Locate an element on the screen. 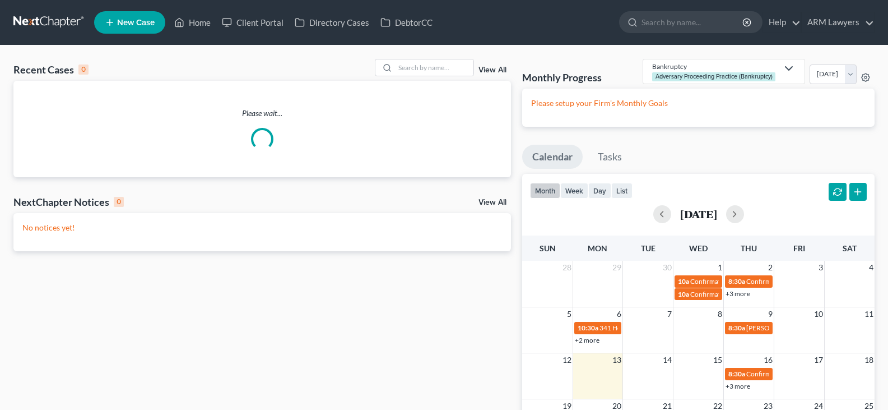 The width and height of the screenshot is (888, 410). span: 13 is located at coordinates (617, 360).